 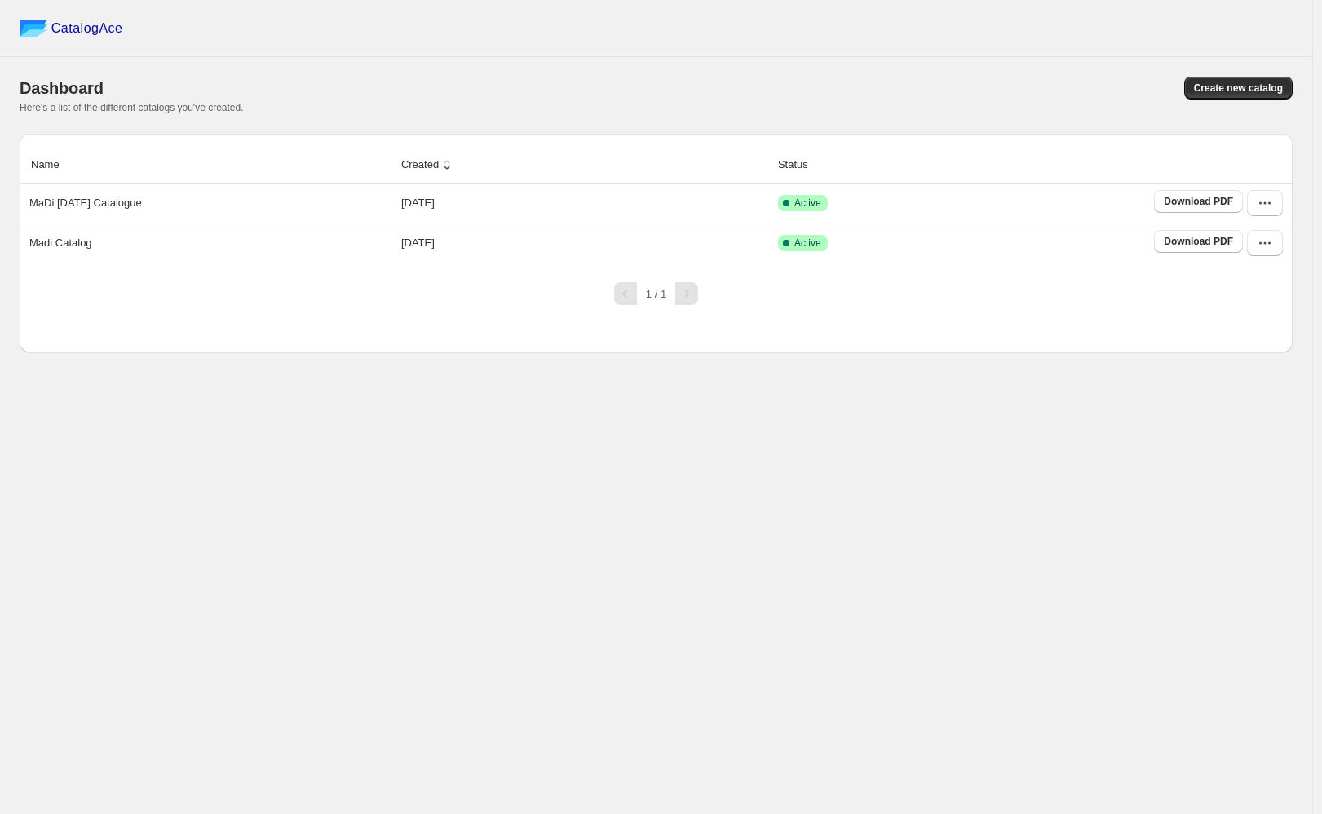 What do you see at coordinates (33, 28) in the screenshot?
I see `img: catalog ace` at bounding box center [33, 28].